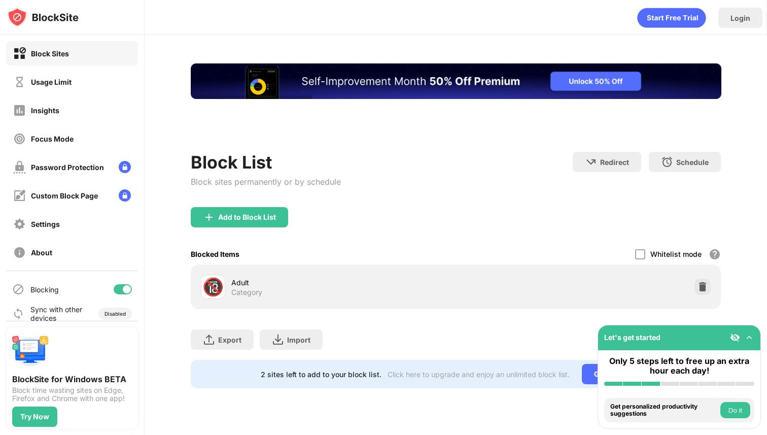  I want to click on img: logo-blocksite.svg, so click(43, 17).